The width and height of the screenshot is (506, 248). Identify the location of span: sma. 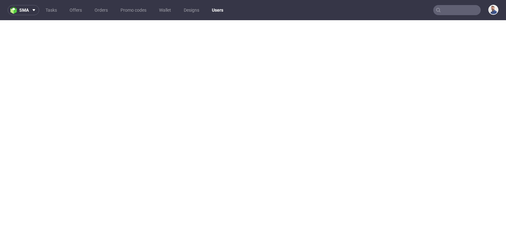
(24, 10).